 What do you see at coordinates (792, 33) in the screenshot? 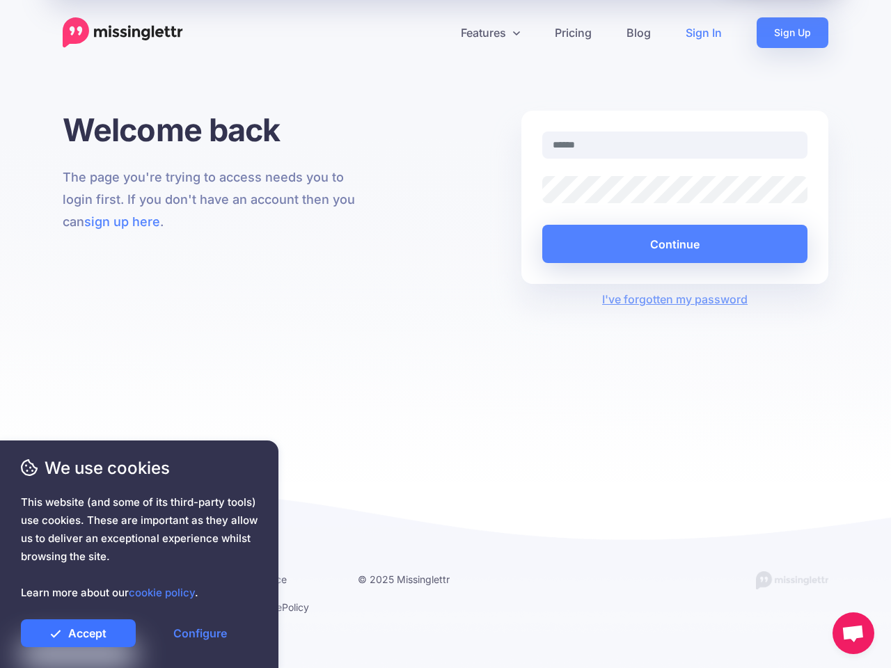
I see `a: Sign Up` at bounding box center [792, 33].